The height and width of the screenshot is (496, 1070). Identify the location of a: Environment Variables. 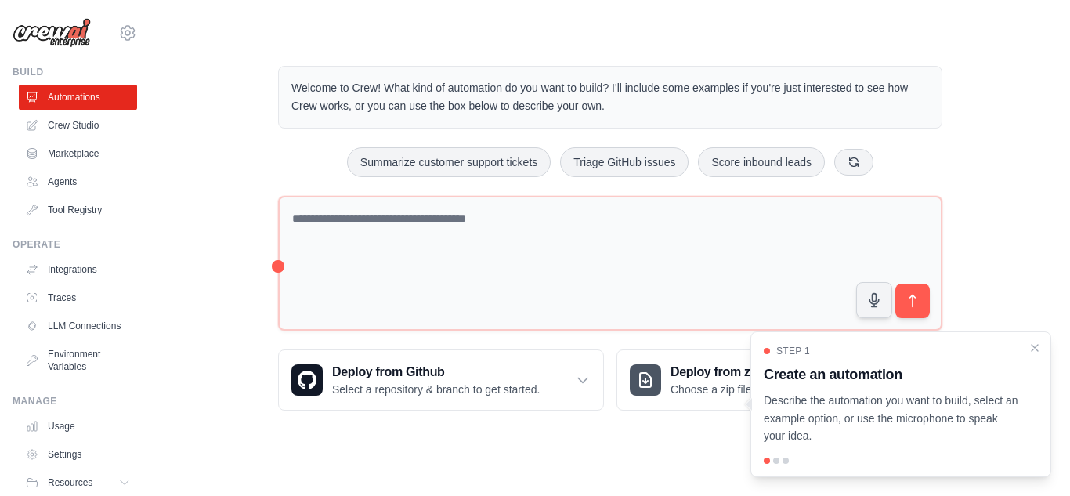
(78, 360).